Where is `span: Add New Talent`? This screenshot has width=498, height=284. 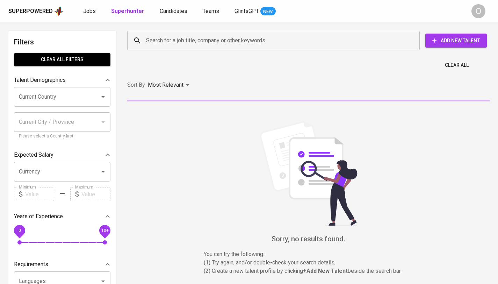 span: Add New Talent is located at coordinates (456, 41).